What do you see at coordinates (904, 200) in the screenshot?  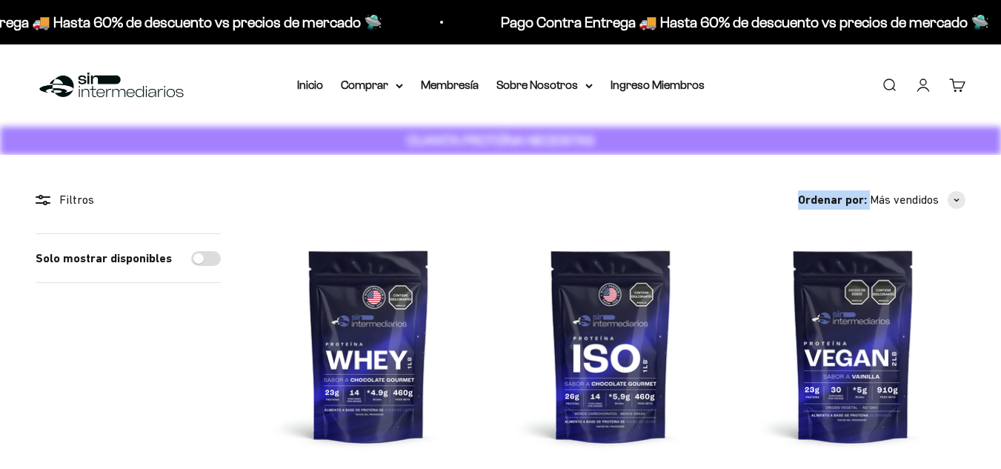 I see `span: Más vendidos` at bounding box center [904, 200].